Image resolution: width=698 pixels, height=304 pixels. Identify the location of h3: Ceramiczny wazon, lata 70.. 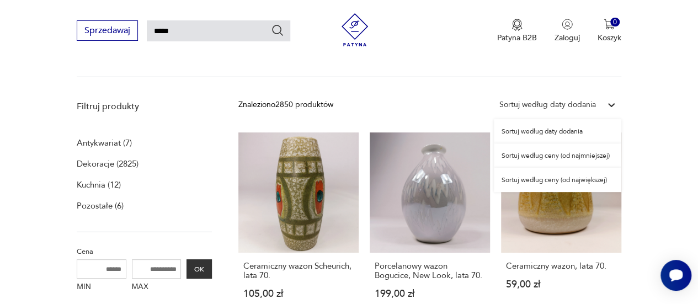
(561, 266).